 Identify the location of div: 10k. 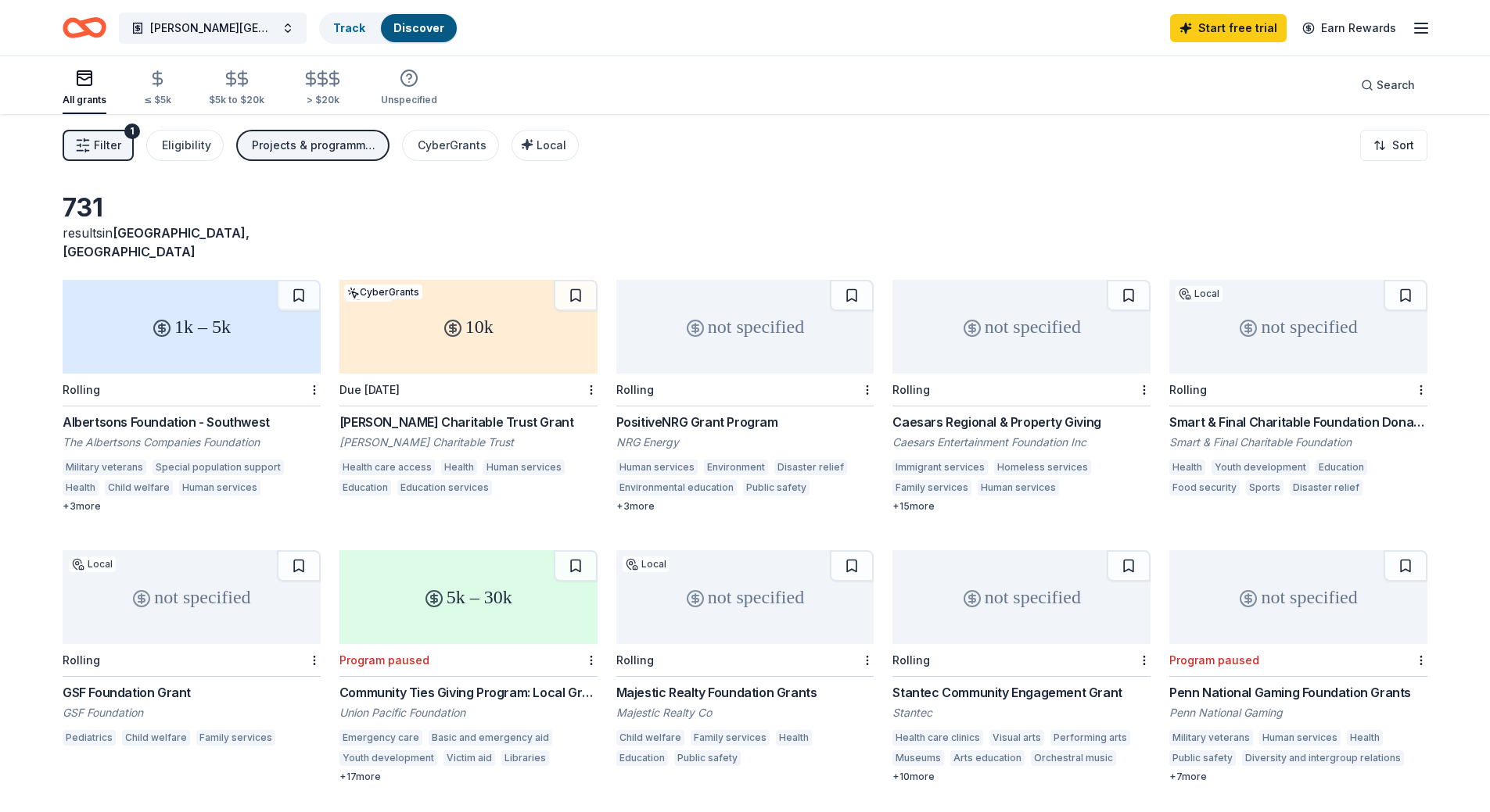
(468, 327).